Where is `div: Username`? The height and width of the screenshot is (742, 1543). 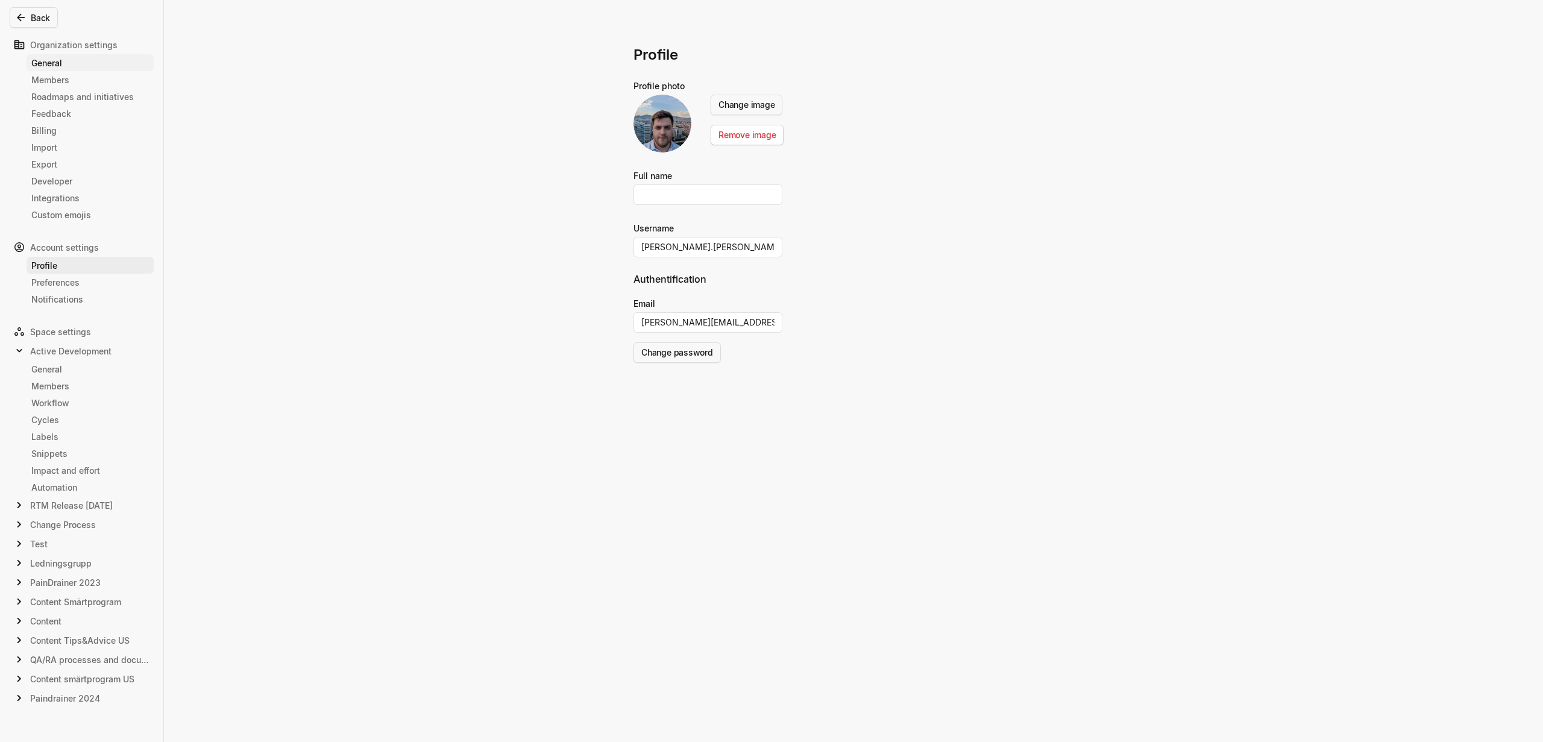 div: Username is located at coordinates (653, 228).